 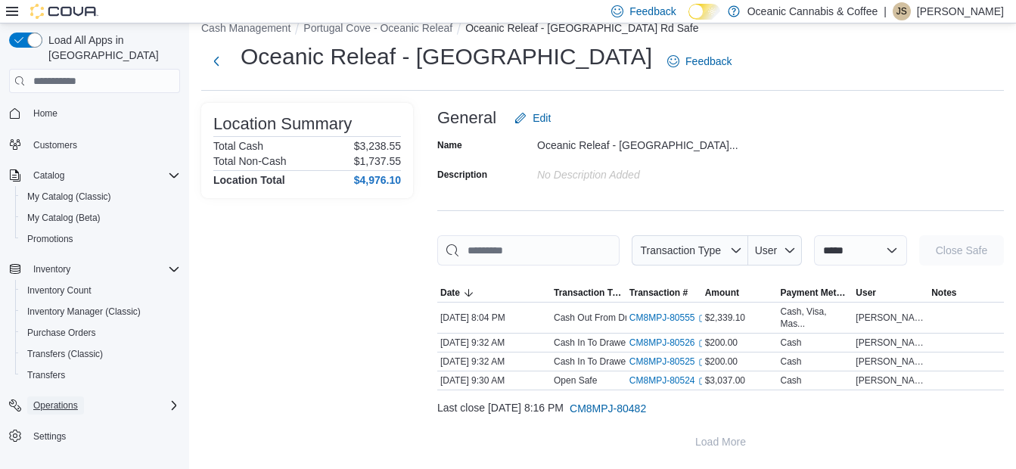 What do you see at coordinates (467, 118) in the screenshot?
I see `h3: General` at bounding box center [467, 118].